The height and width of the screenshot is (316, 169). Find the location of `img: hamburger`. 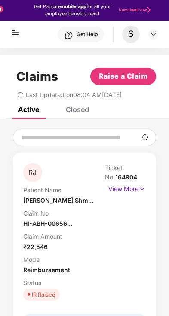

img: hamburger is located at coordinates (15, 29).